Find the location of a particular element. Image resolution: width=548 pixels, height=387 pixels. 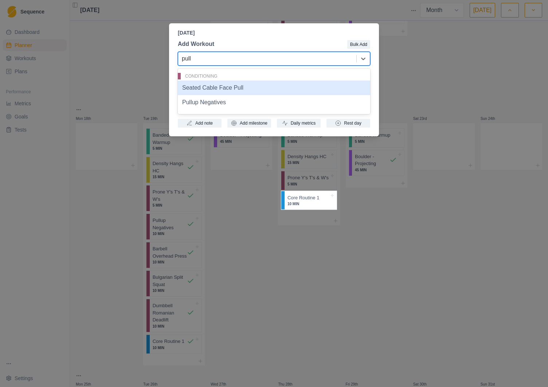

button: Add milestone is located at coordinates (249, 123).